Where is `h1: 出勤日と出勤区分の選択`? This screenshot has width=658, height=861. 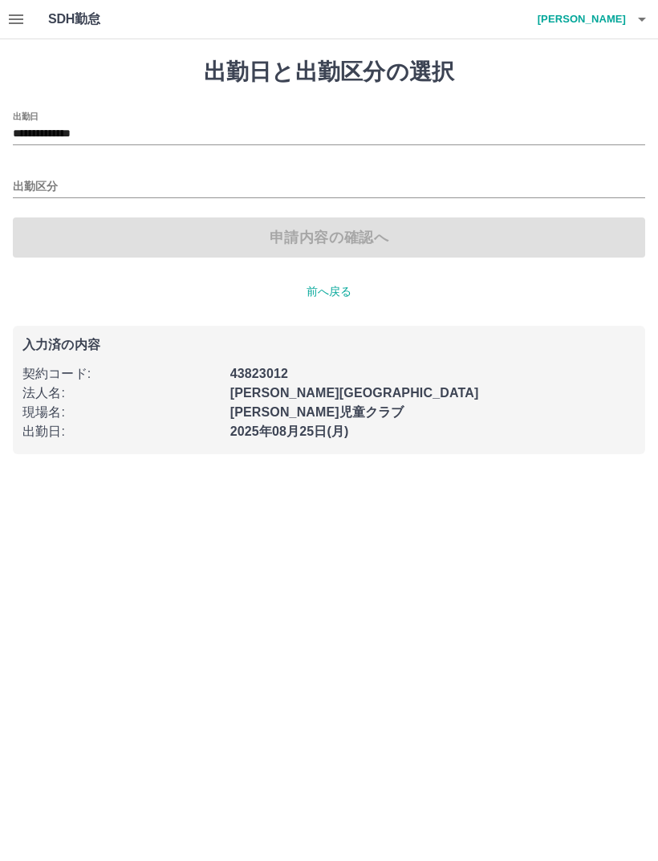 h1: 出勤日と出勤区分の選択 is located at coordinates (329, 72).